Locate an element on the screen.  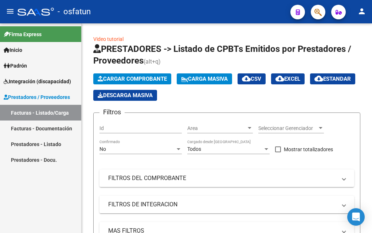
button: Carga Masiva is located at coordinates (204, 79).